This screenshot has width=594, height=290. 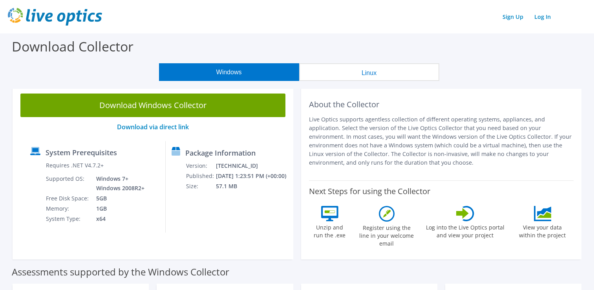 I want to click on label: Next Steps for using the Collector, so click(x=370, y=191).